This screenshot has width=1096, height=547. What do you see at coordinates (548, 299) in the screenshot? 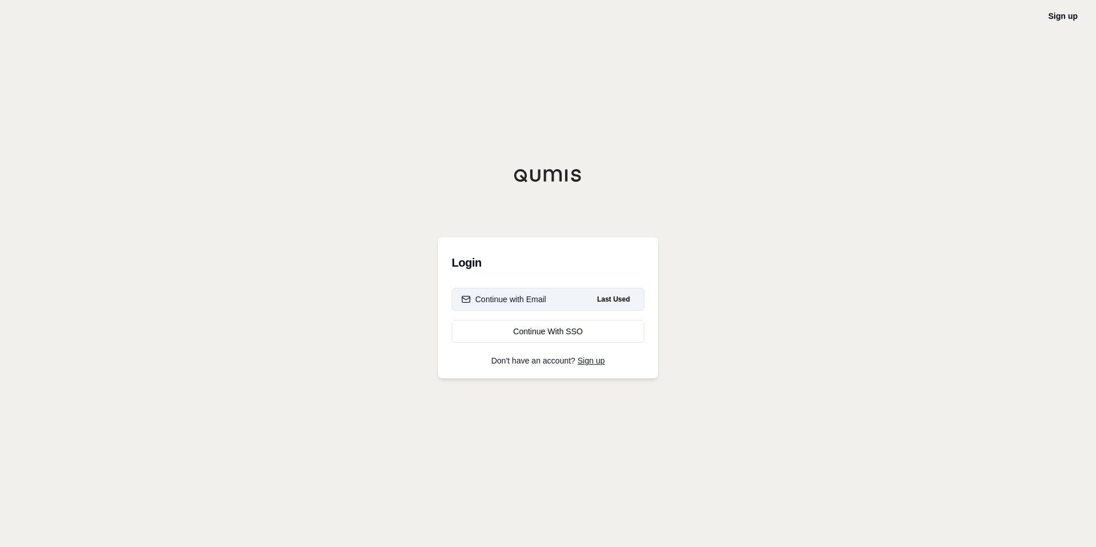
I see `button: Continue with EmailLast Used` at bounding box center [548, 299].